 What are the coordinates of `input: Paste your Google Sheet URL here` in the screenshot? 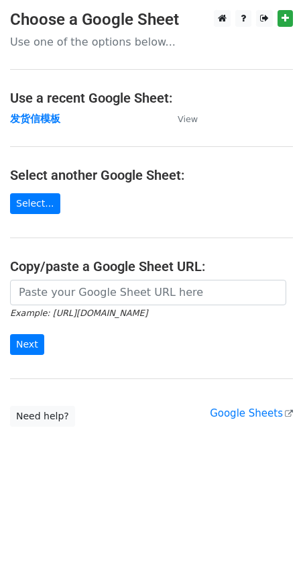 It's located at (148, 292).